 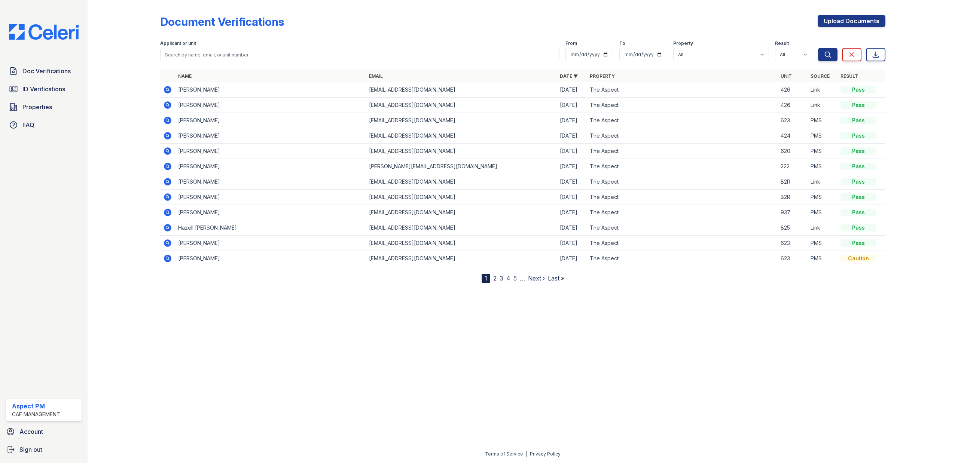 I want to click on td: 620, so click(x=793, y=151).